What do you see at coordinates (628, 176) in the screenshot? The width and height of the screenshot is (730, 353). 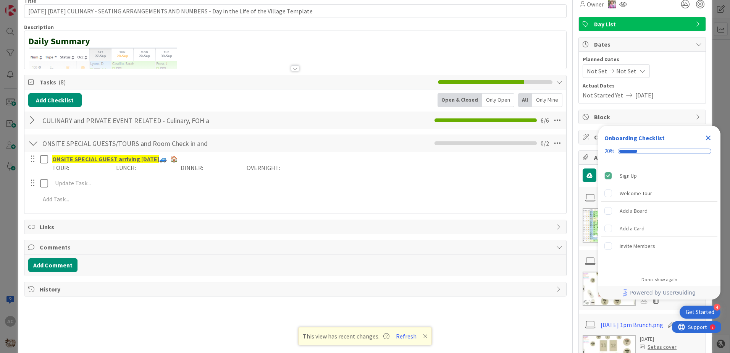 I see `div: Sign Up` at bounding box center [628, 176].